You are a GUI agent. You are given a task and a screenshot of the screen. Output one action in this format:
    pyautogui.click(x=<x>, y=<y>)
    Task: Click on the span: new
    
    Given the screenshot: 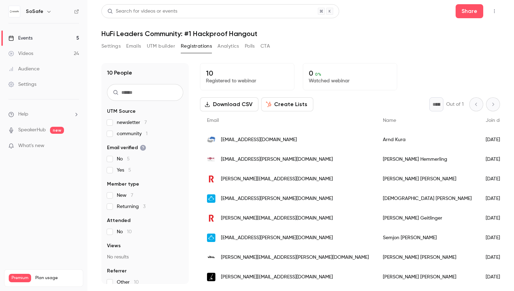 What is the action you would take?
    pyautogui.click(x=57, y=130)
    